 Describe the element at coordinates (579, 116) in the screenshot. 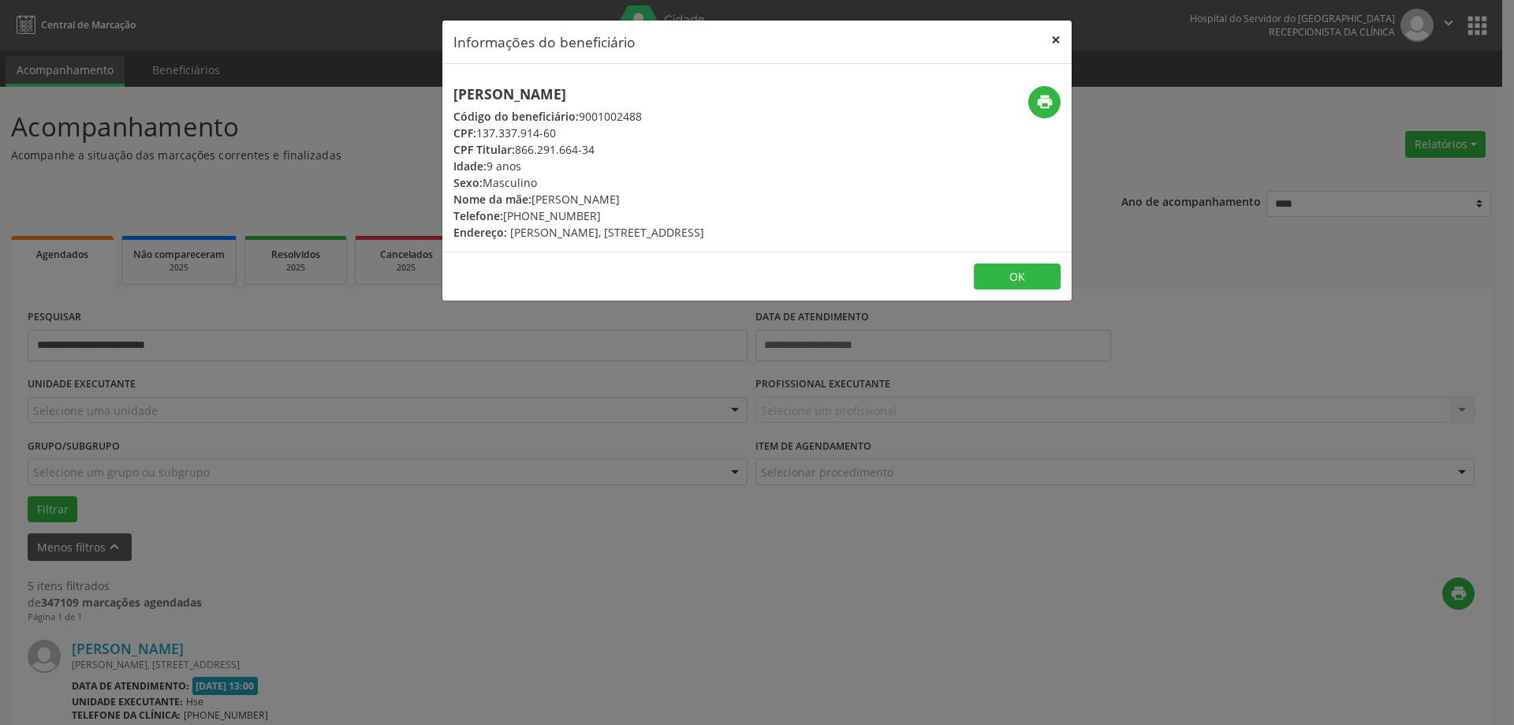

I see `div: 9001002488` at that location.